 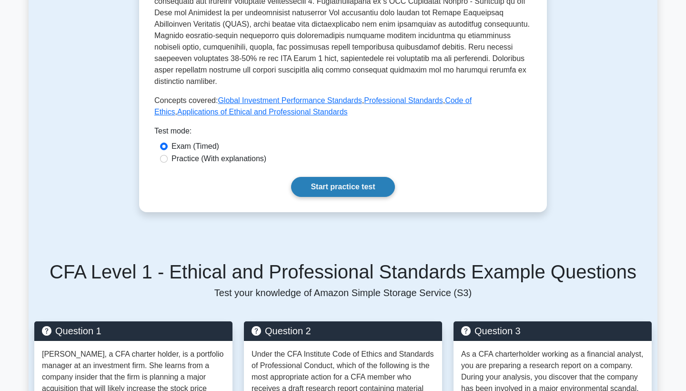 I want to click on a: Start practice test, so click(x=343, y=187).